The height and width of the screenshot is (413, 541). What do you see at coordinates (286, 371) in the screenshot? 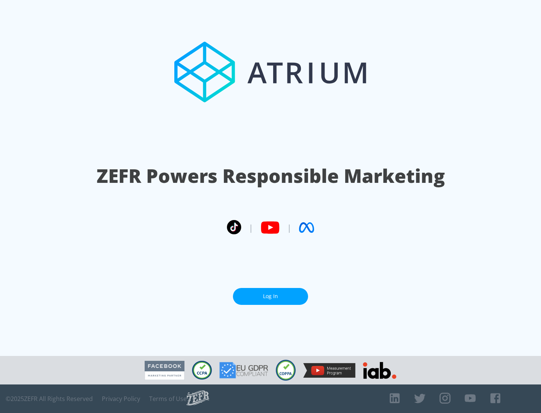
I see `img: COPPA Compliant` at bounding box center [286, 371].